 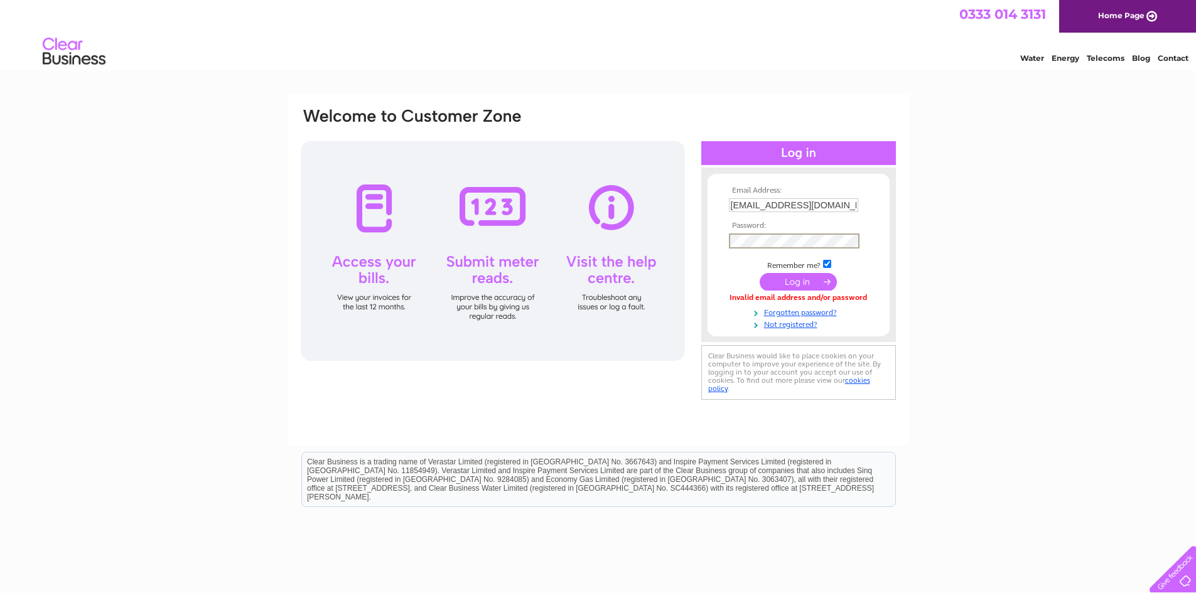 I want to click on a: Water, so click(x=1032, y=58).